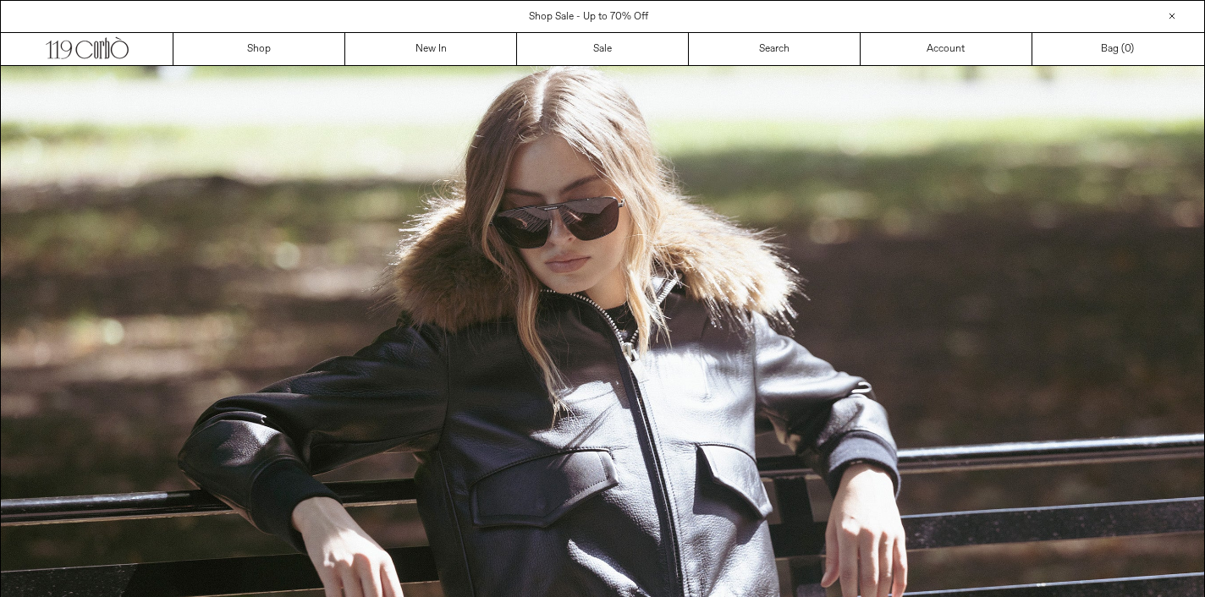  Describe the element at coordinates (774, 49) in the screenshot. I see `a: Search` at that location.